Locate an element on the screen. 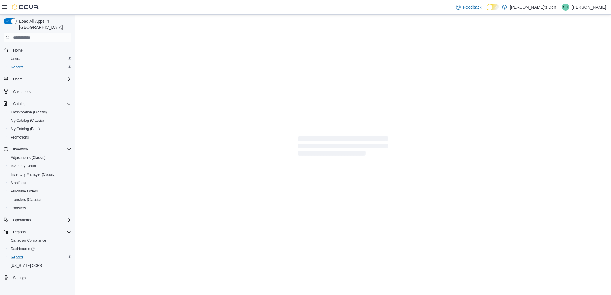 The image size is (611, 295). a: Canadian Compliance is located at coordinates (29, 241).